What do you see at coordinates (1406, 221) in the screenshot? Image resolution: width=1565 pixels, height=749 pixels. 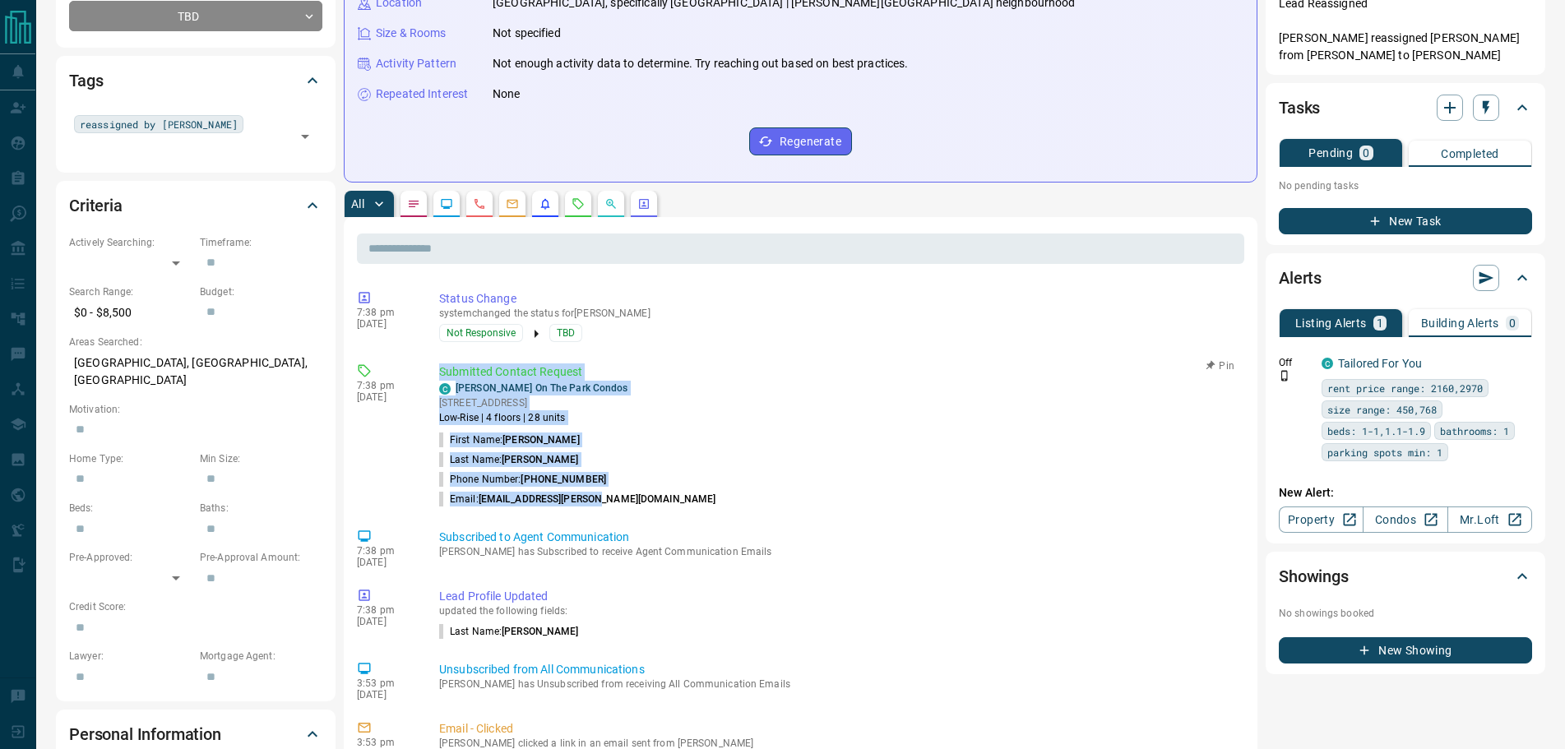 I see `button: New Task` at bounding box center [1406, 221].